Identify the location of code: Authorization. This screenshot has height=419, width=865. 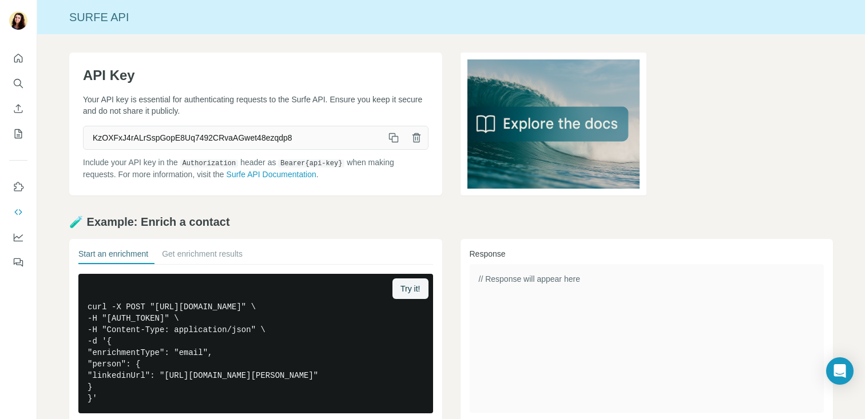
(209, 164).